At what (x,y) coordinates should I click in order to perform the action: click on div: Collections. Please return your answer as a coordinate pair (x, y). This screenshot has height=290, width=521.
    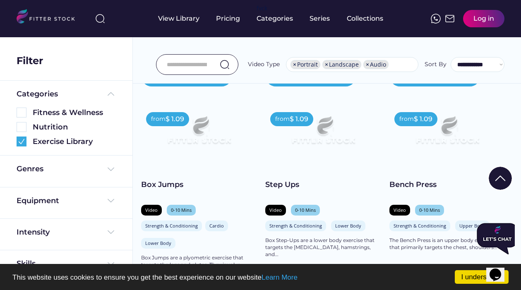
    Looking at the image, I should click on (365, 19).